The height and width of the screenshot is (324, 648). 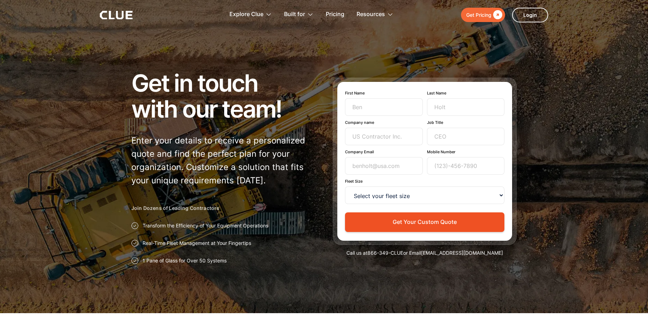 I want to click on p: Enter your details to receive a personalized quote and find the perfect plan for your organizatio..., so click(x=223, y=161).